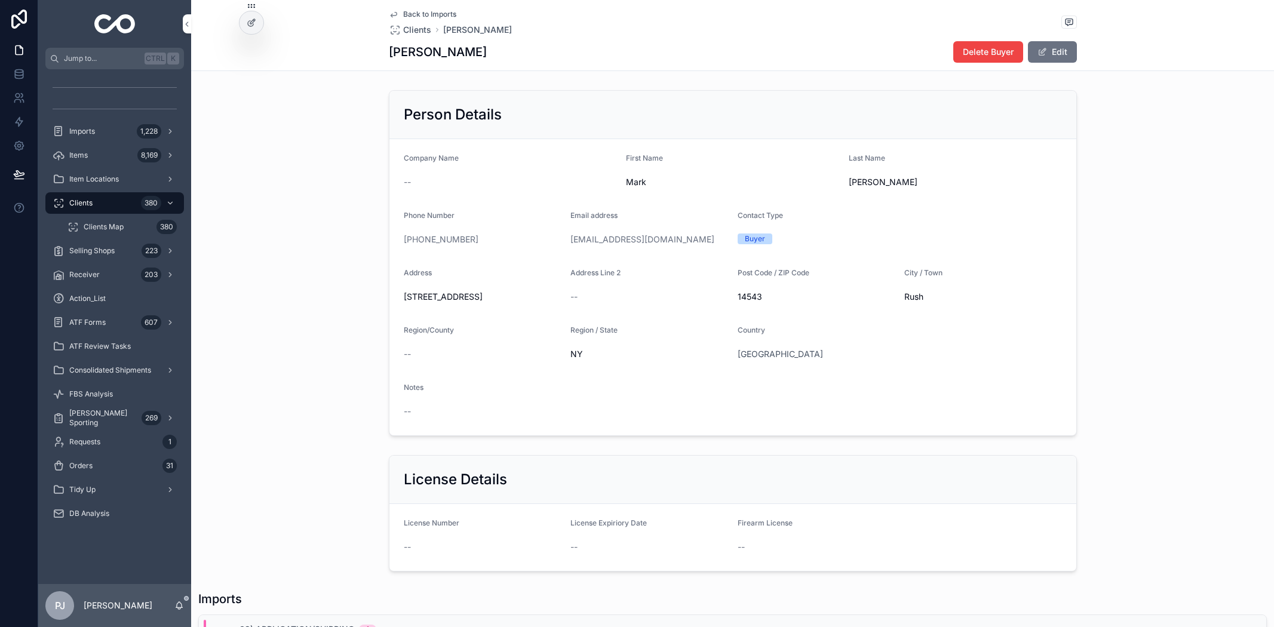 The width and height of the screenshot is (1274, 627). Describe the element at coordinates (92, 251) in the screenshot. I see `span: Selling Shops` at that location.